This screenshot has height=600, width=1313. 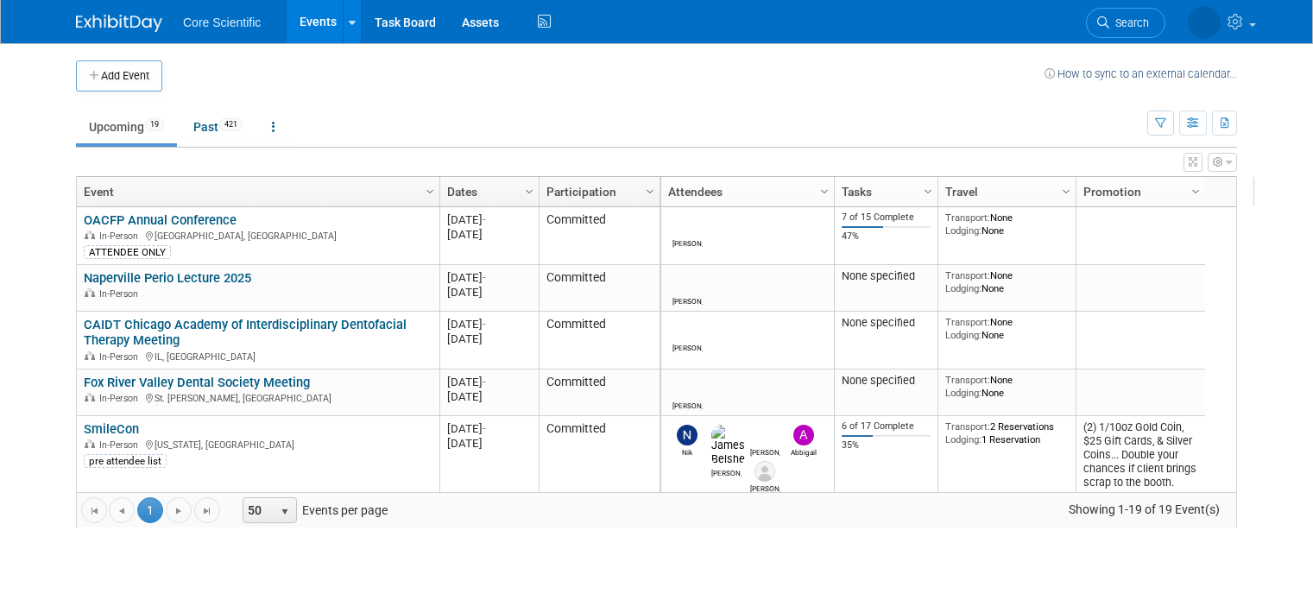 What do you see at coordinates (111, 429) in the screenshot?
I see `a: SmileCon` at bounding box center [111, 429].